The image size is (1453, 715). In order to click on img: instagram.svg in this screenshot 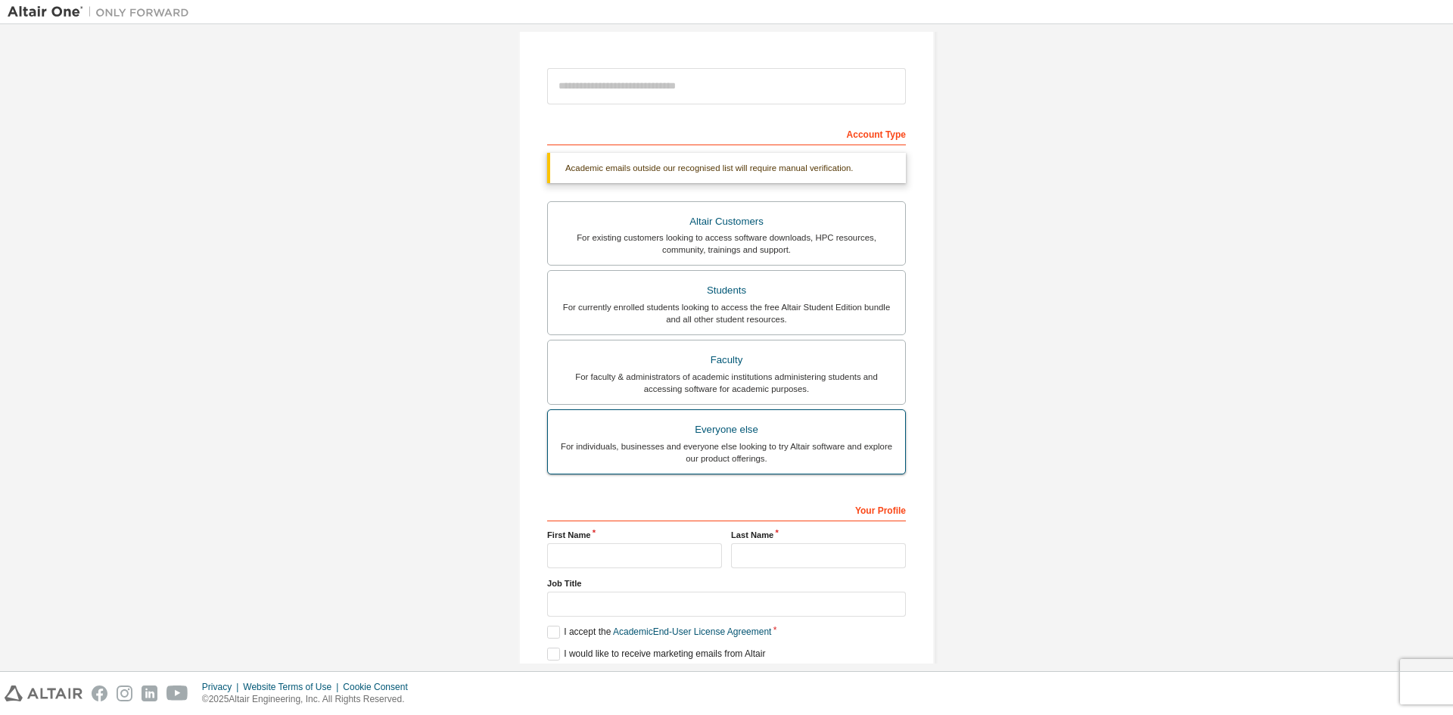, I will do `click(124, 693)`.